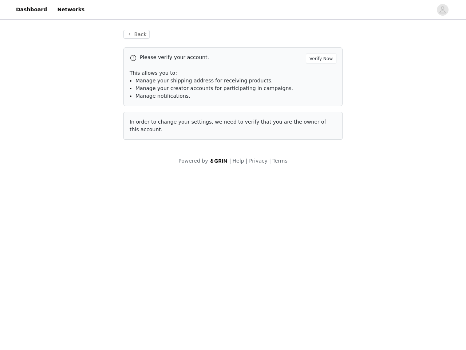 The image size is (466, 350). Describe the element at coordinates (31, 9) in the screenshot. I see `a: Dashboard` at that location.